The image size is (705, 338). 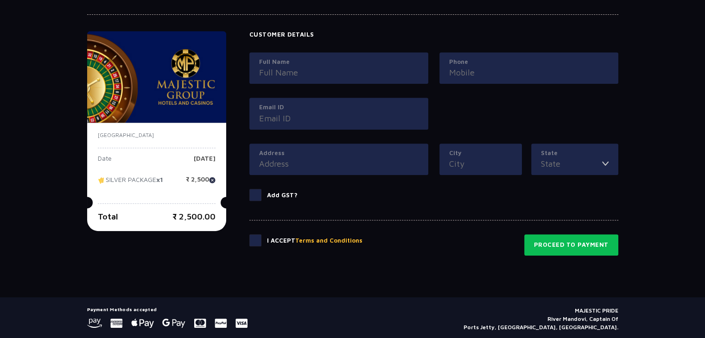 I want to click on label: Email ID, so click(x=339, y=108).